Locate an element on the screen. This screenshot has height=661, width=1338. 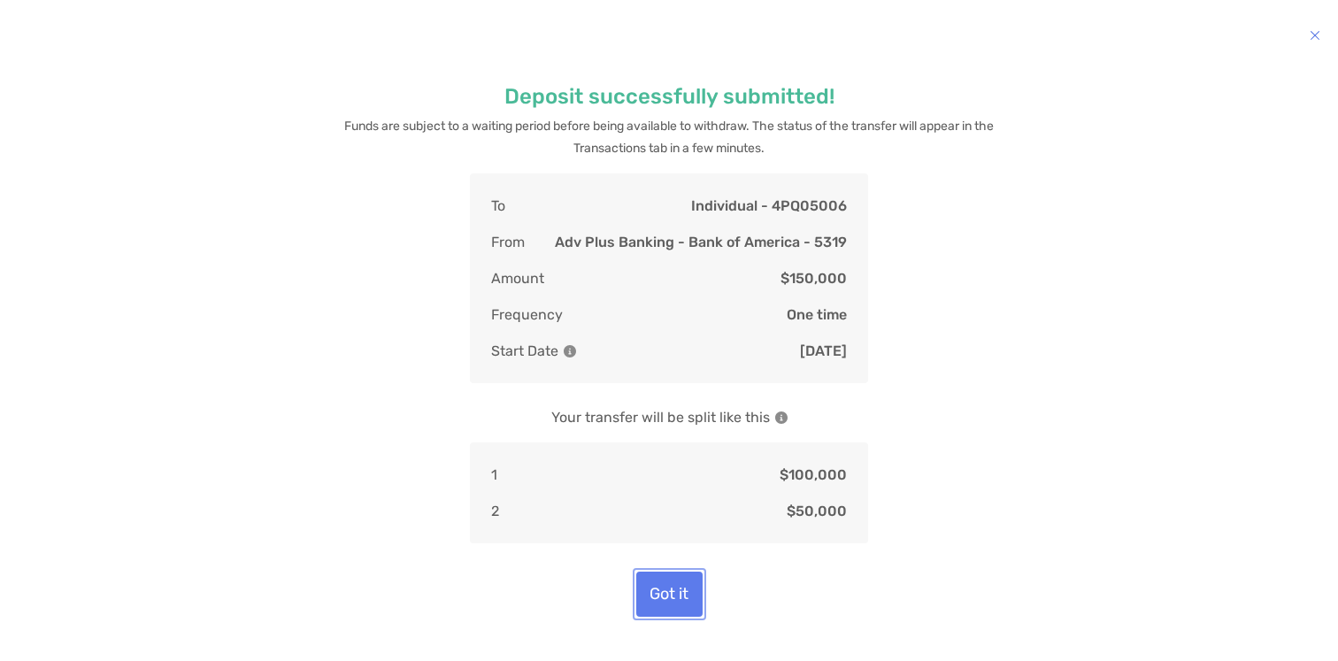
p: Funds are subject to a waiting period before being available to withdraw. The status of the trans... is located at coordinates (669, 137).